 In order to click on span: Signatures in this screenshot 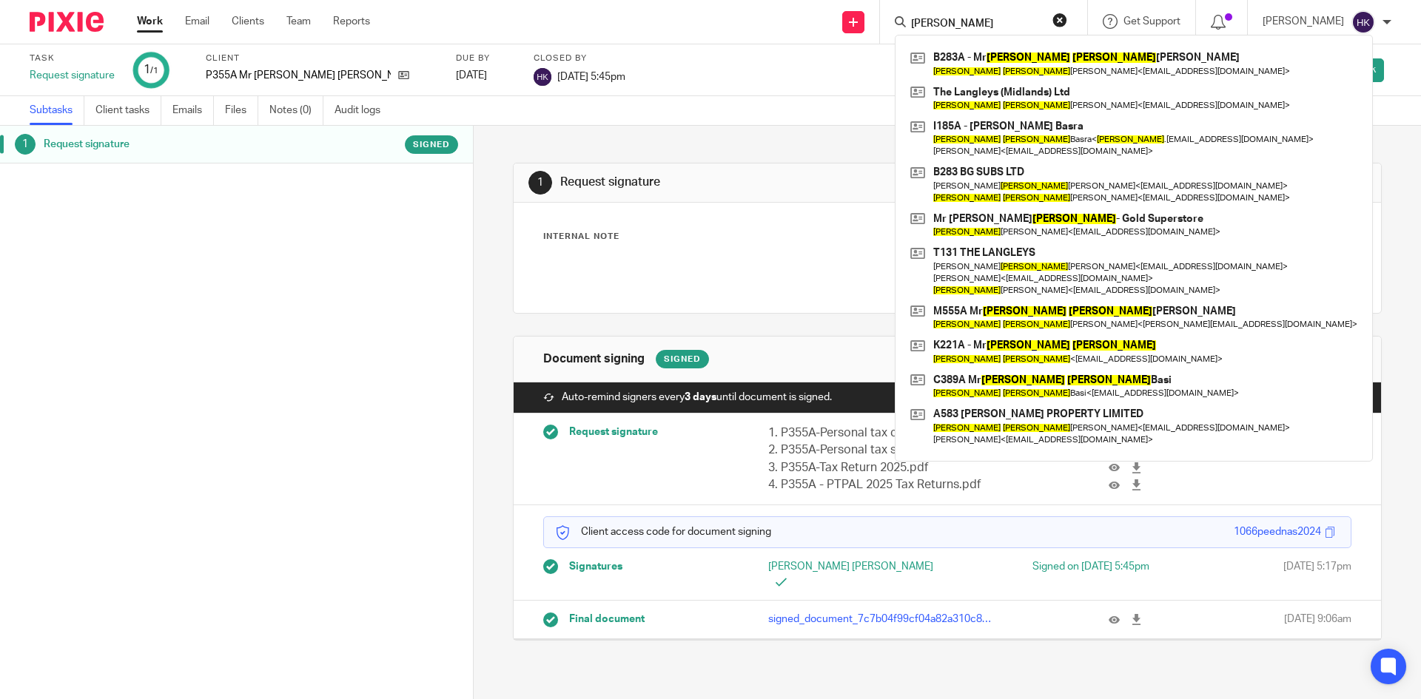, I will do `click(596, 567)`.